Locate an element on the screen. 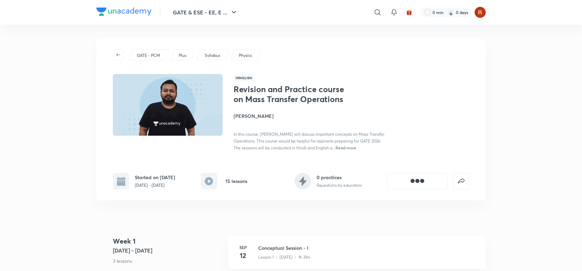 The image size is (582, 271). button: [object Object] is located at coordinates (417, 181).